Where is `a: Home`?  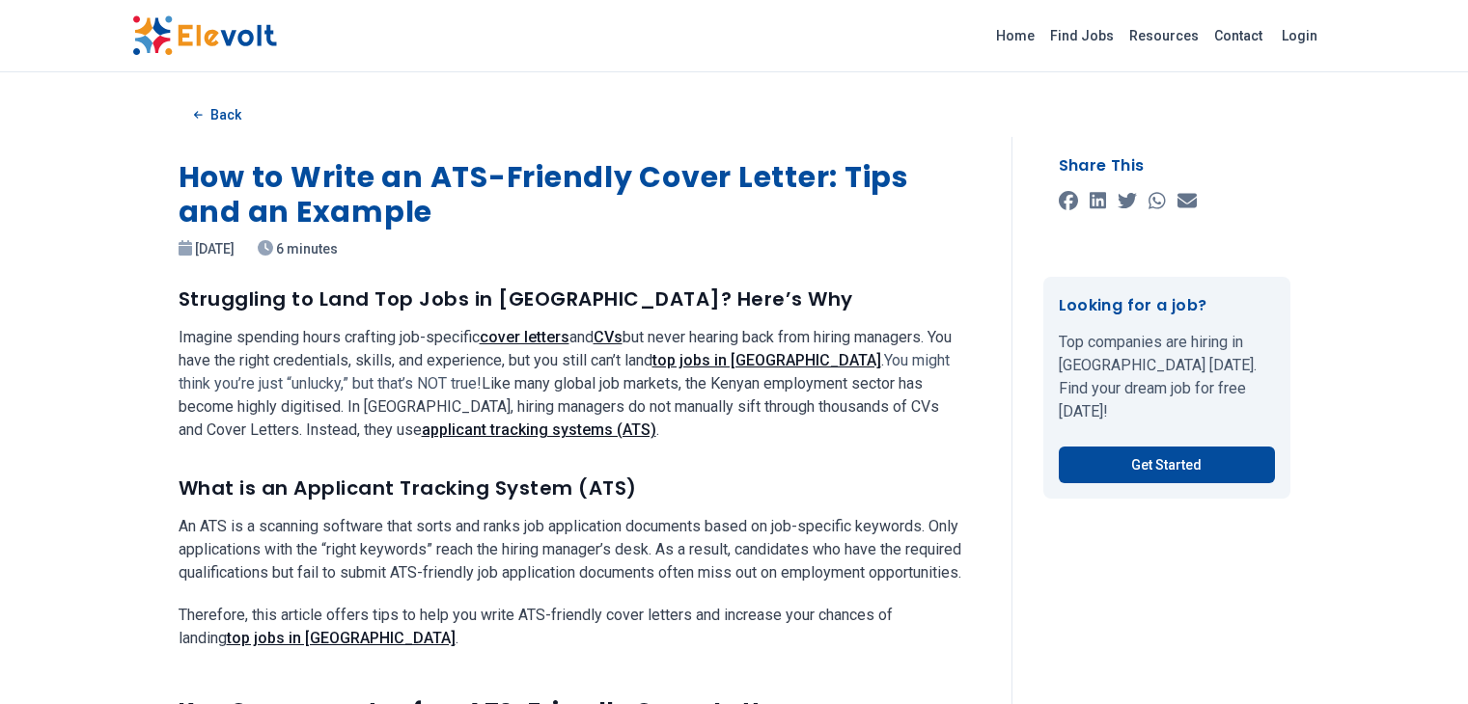
a: Home is located at coordinates (1015, 36).